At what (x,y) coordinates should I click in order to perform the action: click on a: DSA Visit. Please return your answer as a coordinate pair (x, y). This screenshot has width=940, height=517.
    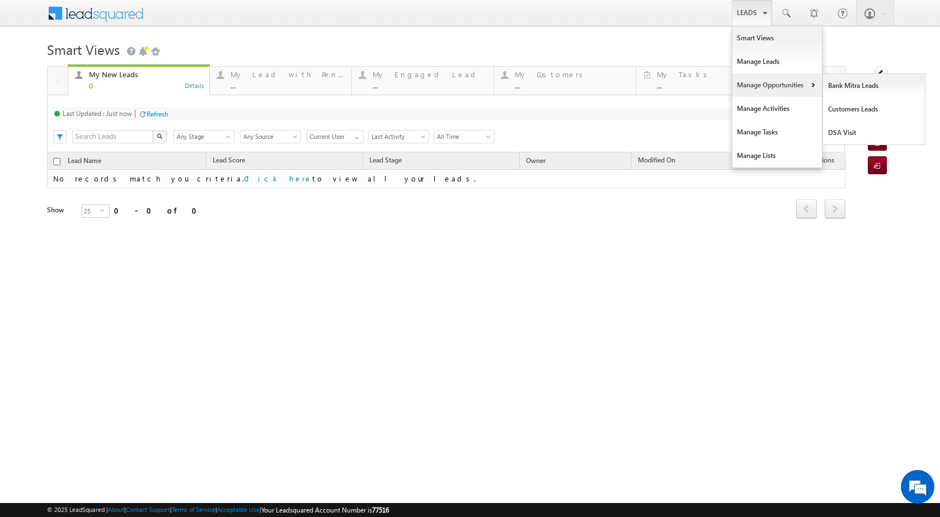
    Looking at the image, I should click on (874, 133).